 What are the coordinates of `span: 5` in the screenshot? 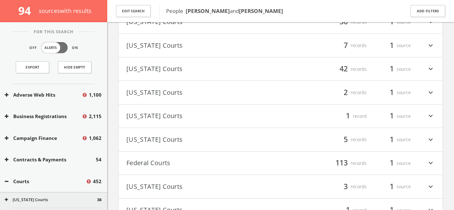 It's located at (346, 139).